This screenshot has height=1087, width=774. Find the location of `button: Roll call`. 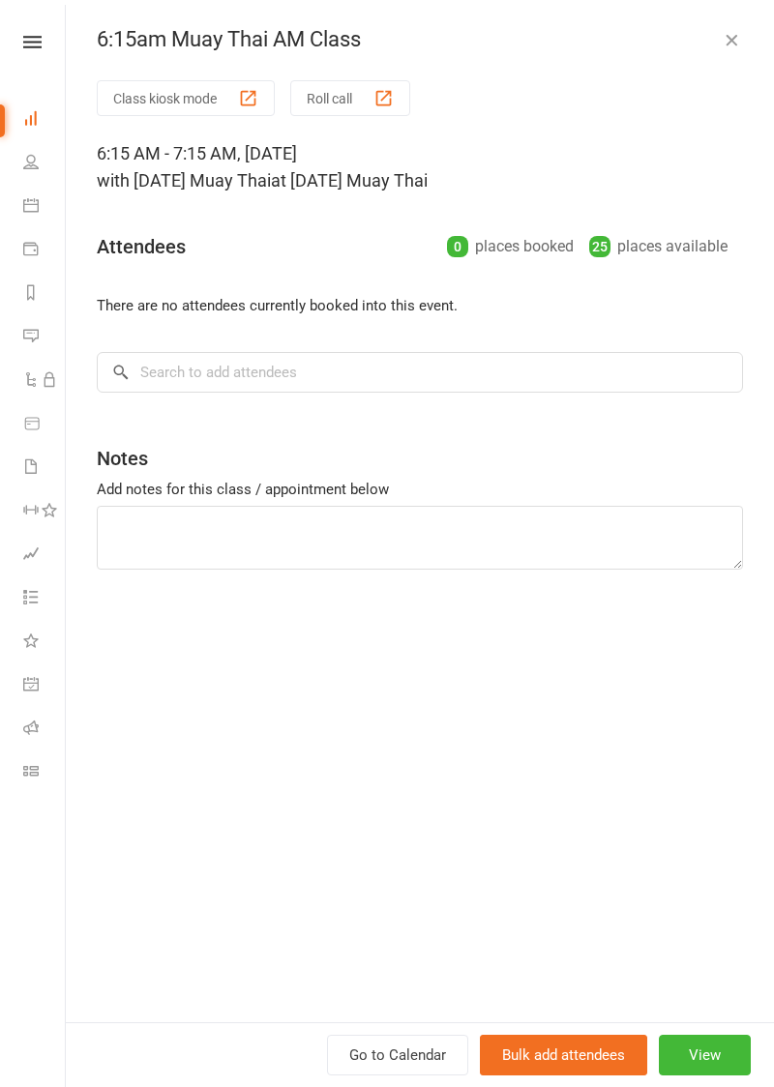

button: Roll call is located at coordinates (350, 98).